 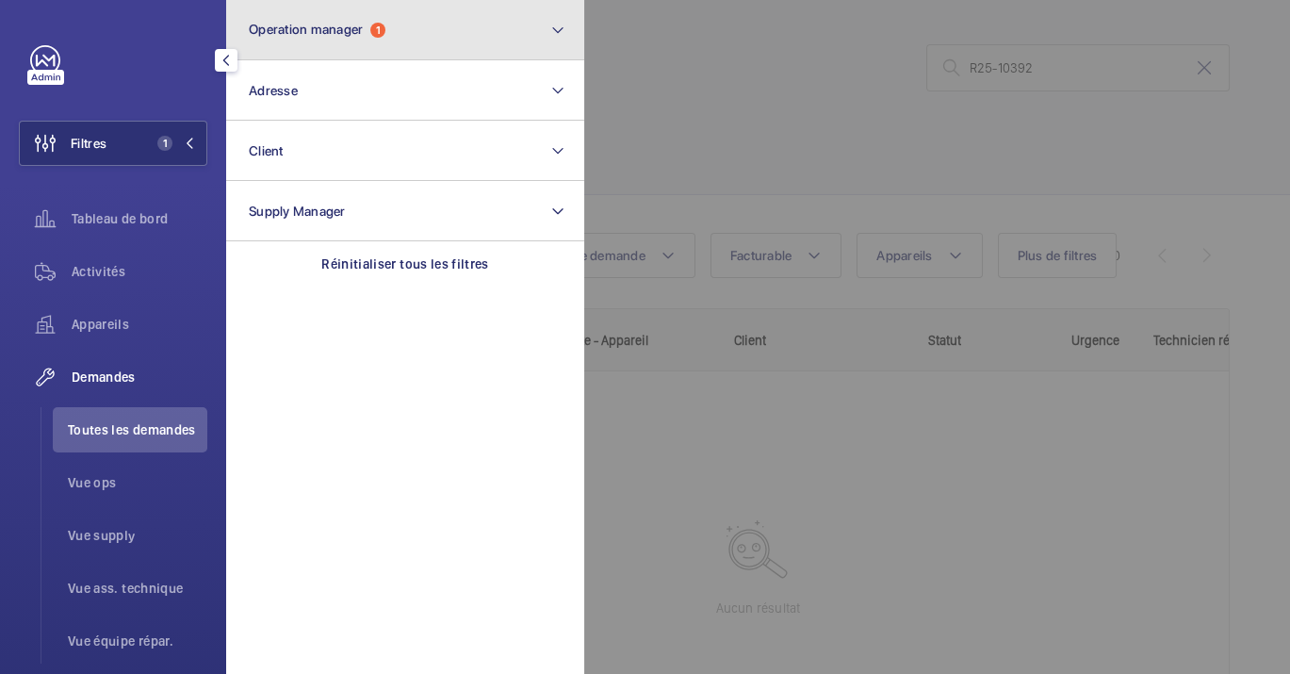 I want to click on span: Filtres, so click(x=89, y=143).